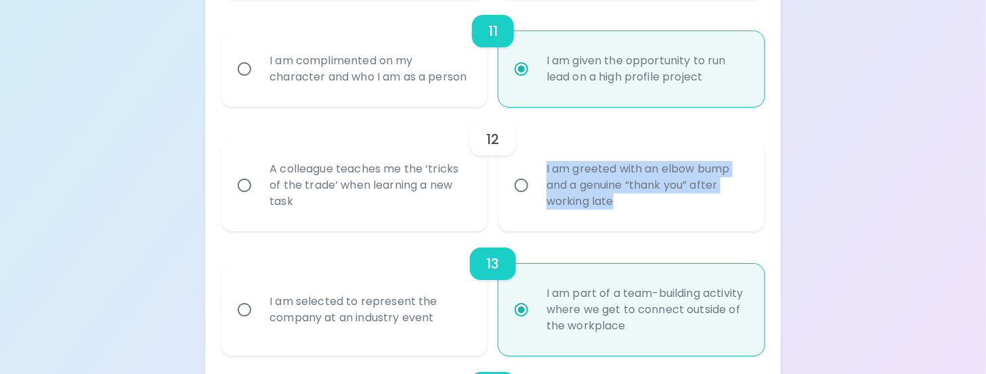  What do you see at coordinates (369, 310) in the screenshot?
I see `div: I am selected to represent the company at an industry event` at bounding box center [369, 310].